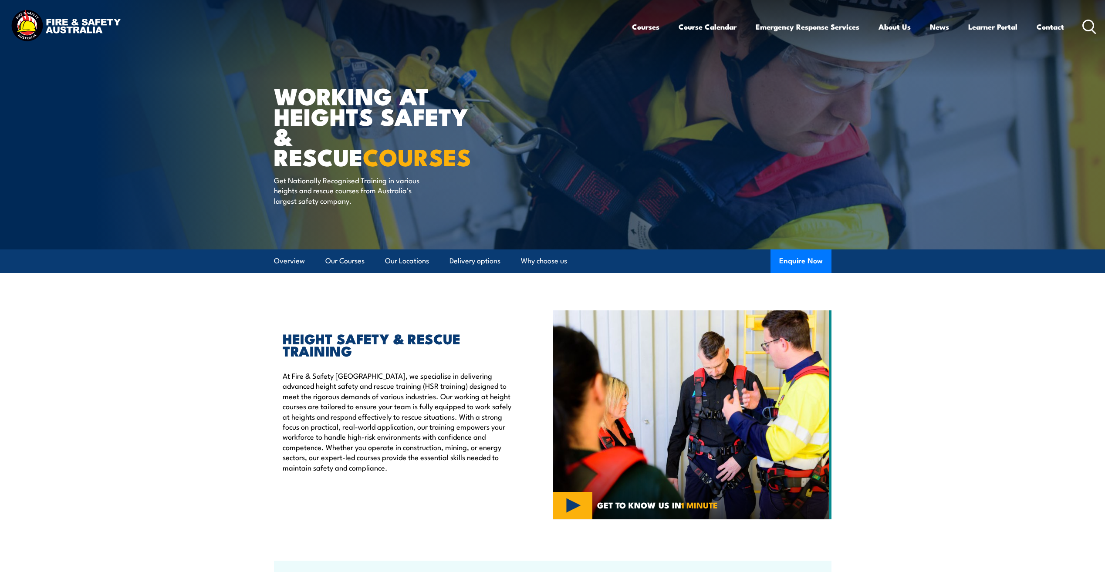 The height and width of the screenshot is (572, 1105). What do you see at coordinates (807, 27) in the screenshot?
I see `a: Emergency Response Services` at bounding box center [807, 27].